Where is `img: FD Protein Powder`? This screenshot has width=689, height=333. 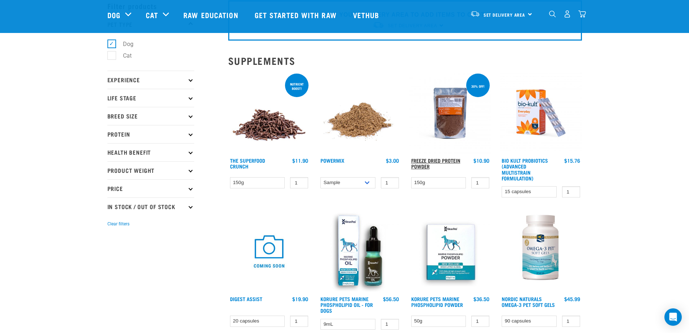 img: FD Protein Powder is located at coordinates (451, 113).